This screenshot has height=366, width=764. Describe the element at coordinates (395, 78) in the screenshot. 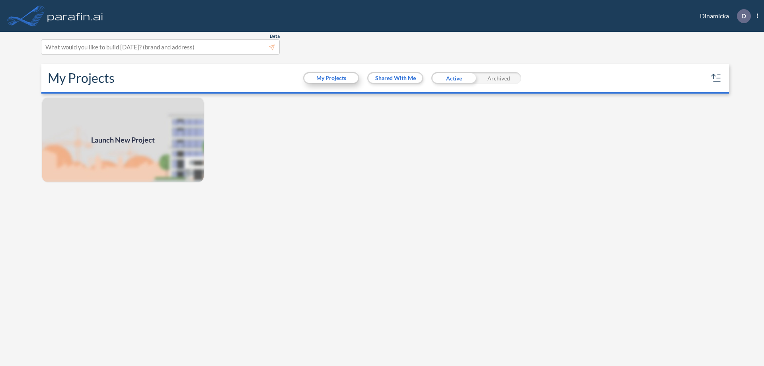

I see `button: Shared With Me` at that location.